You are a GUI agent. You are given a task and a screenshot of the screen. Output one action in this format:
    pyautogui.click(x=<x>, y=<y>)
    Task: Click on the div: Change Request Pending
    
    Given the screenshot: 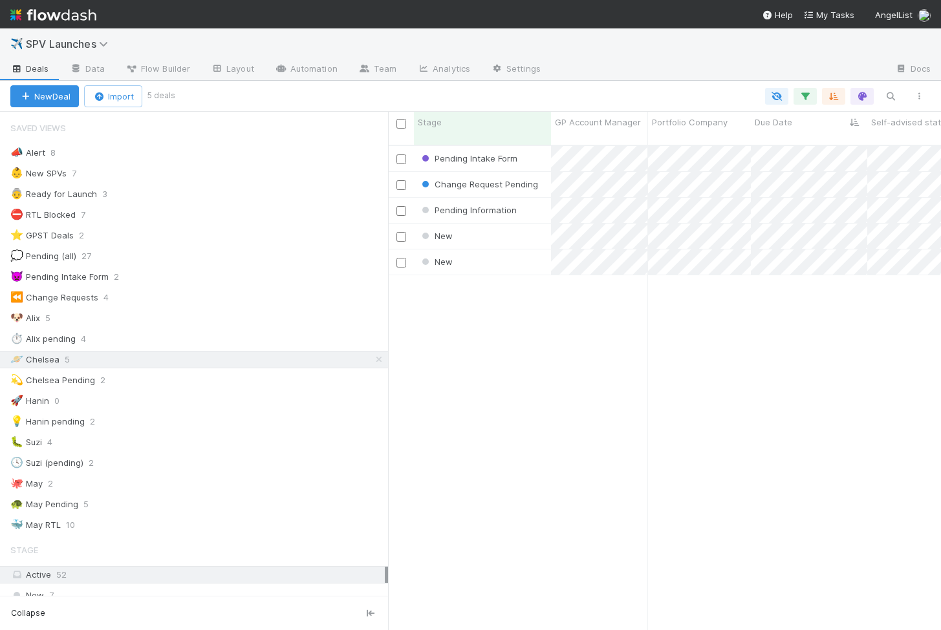 What is the action you would take?
    pyautogui.click(x=478, y=184)
    